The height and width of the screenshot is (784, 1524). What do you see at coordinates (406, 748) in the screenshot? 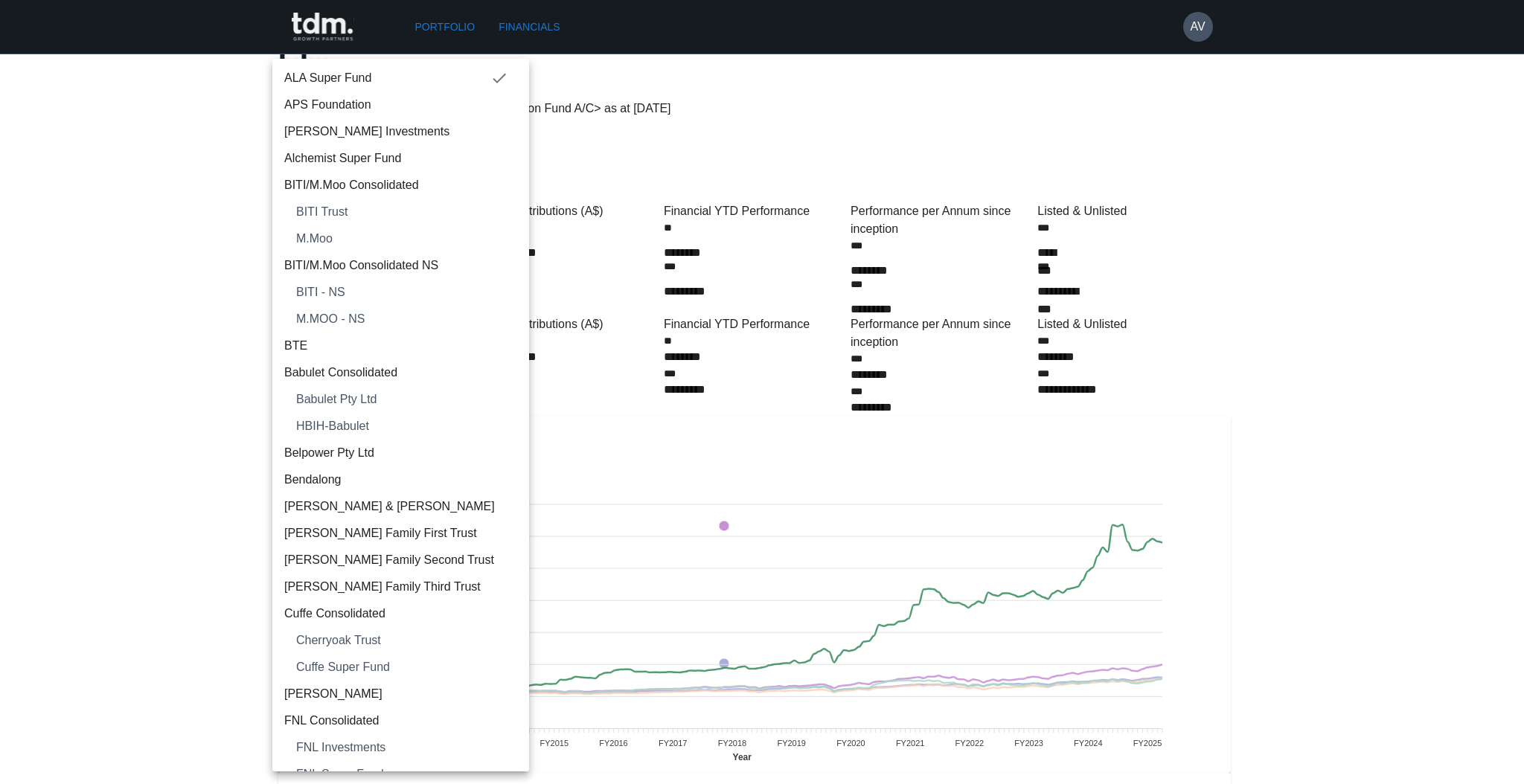
I see `span: FNL Investments` at bounding box center [406, 748].